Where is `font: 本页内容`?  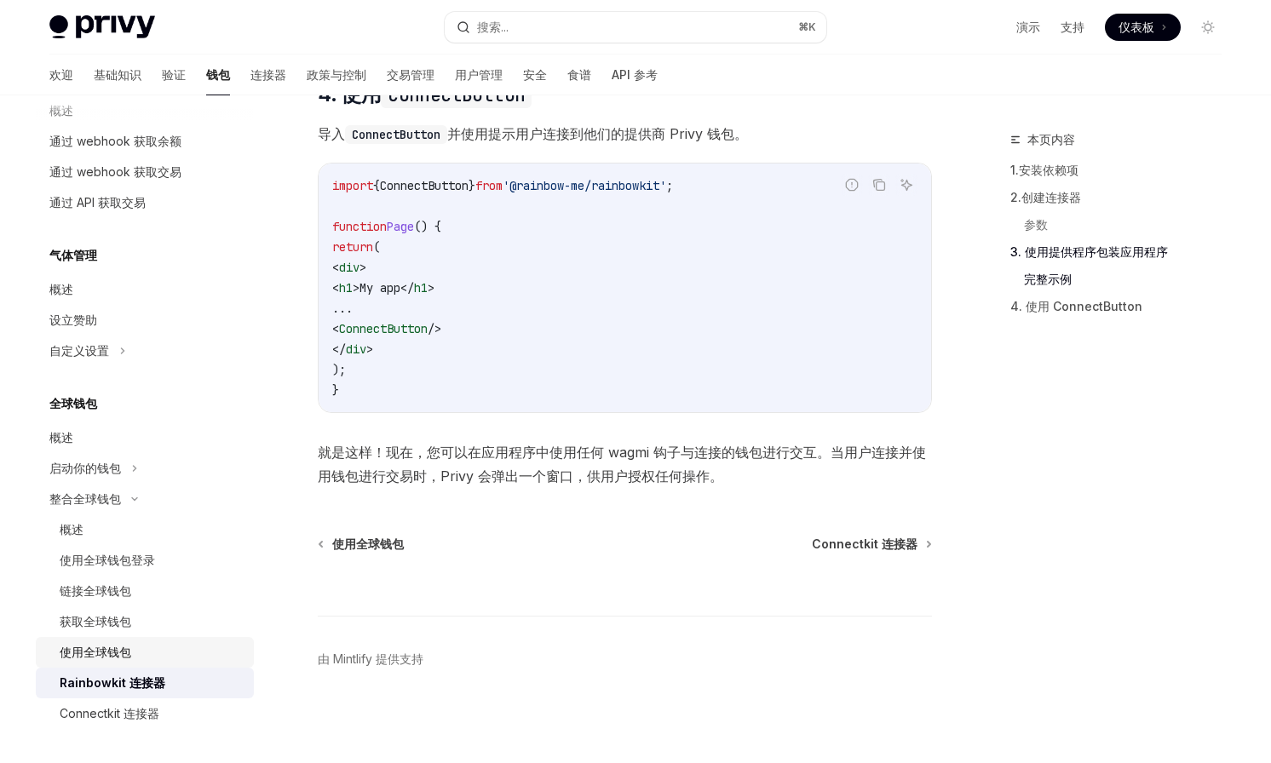 font: 本页内容 is located at coordinates (1051, 139).